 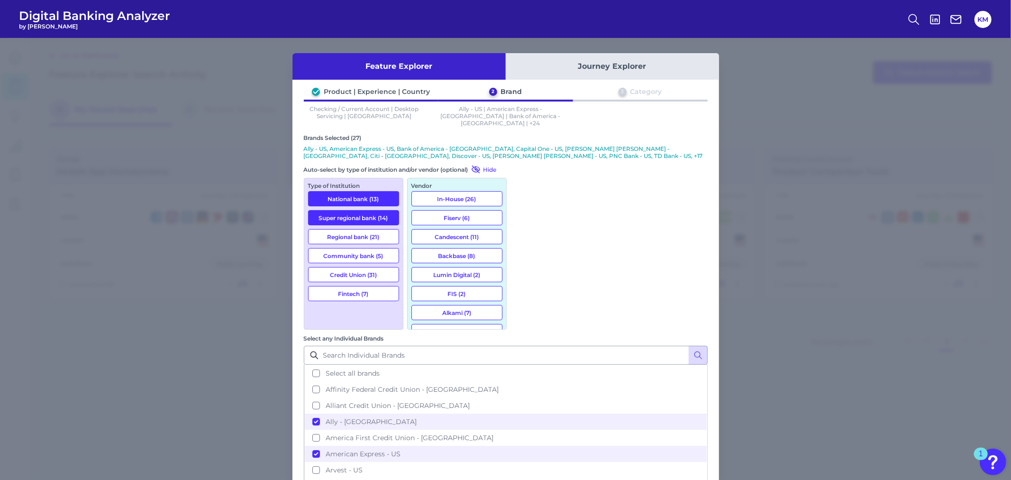 What do you see at coordinates (457, 274) in the screenshot?
I see `button: Lumin Digital (2)` at bounding box center [457, 274].